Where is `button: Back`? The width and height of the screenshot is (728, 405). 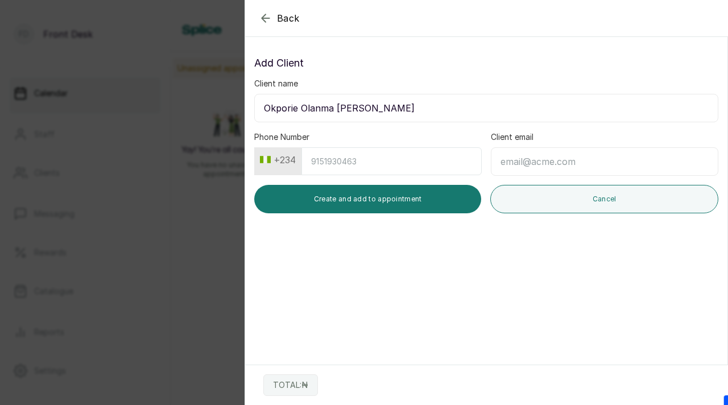 button: Back is located at coordinates (279, 18).